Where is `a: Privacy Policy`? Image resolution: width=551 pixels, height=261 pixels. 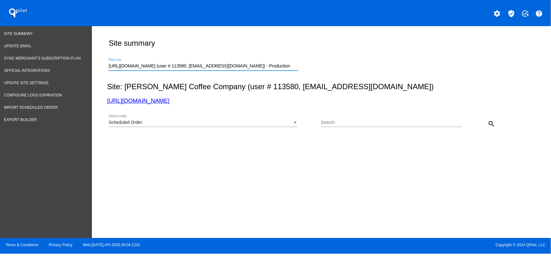 a: Privacy Policy is located at coordinates (61, 245).